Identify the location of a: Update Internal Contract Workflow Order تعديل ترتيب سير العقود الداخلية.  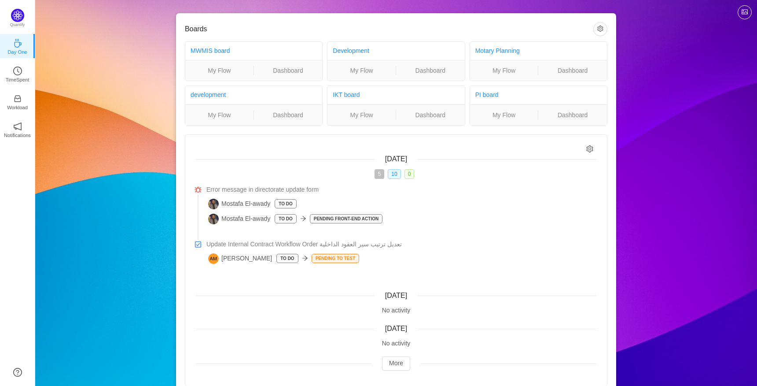
(401, 244).